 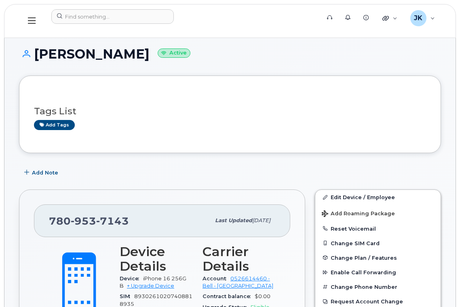 What do you see at coordinates (216, 279) in the screenshot?
I see `span: Account` at bounding box center [216, 279].